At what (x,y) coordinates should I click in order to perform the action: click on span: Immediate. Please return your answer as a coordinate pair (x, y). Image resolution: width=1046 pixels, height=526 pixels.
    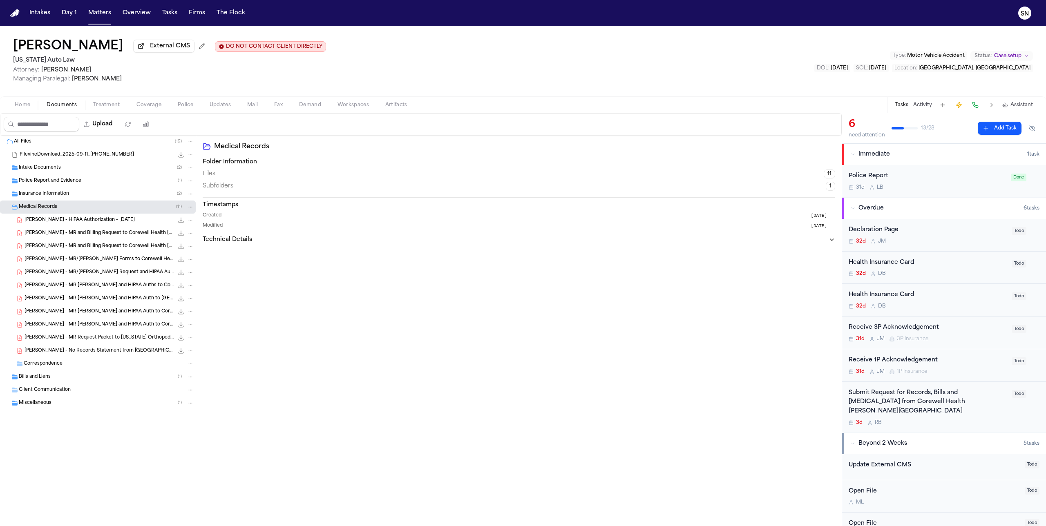
    Looking at the image, I should click on (874, 154).